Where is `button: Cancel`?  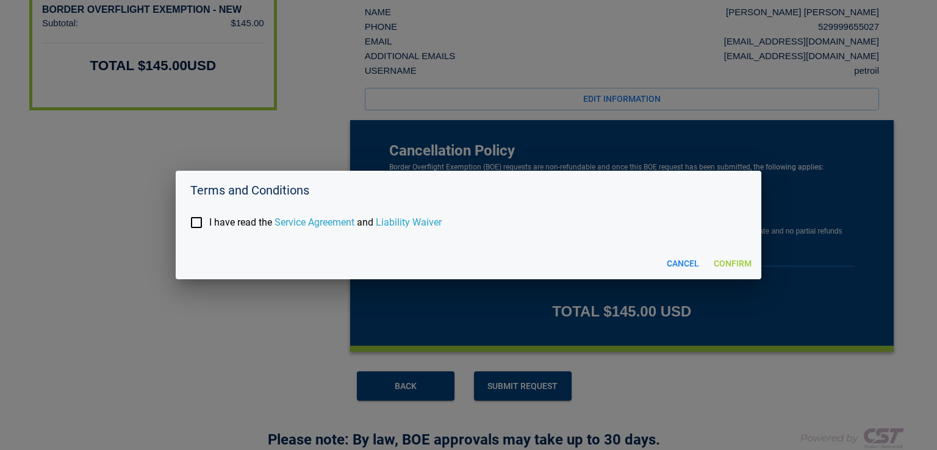 button: Cancel is located at coordinates (683, 264).